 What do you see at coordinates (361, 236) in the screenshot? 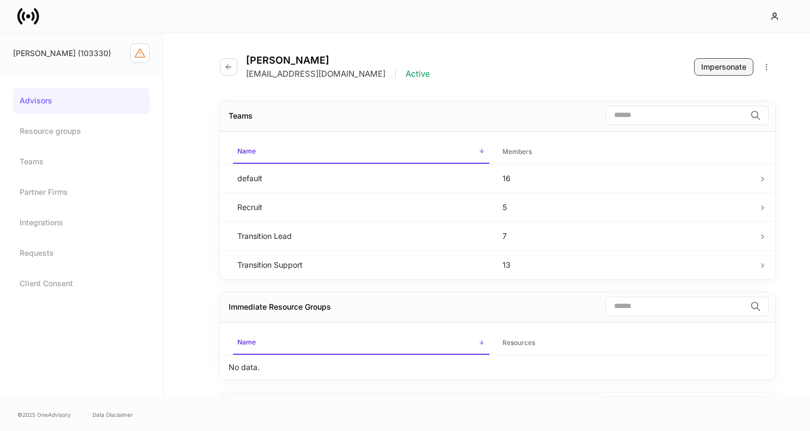
I see `td: Transition Lead` at bounding box center [361, 236].